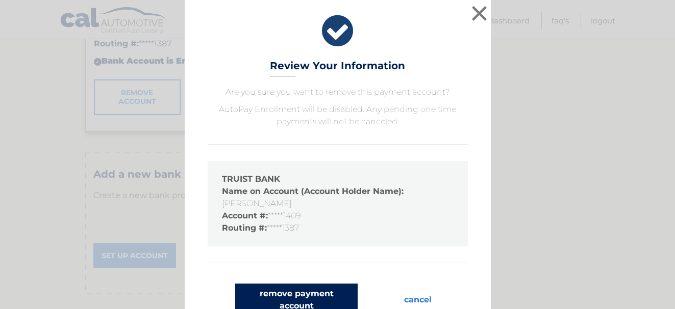 Image resolution: width=675 pixels, height=309 pixels. I want to click on p: AutoPay Enrollment will be disabled. Any pending one time payments will not be canceled., so click(338, 116).